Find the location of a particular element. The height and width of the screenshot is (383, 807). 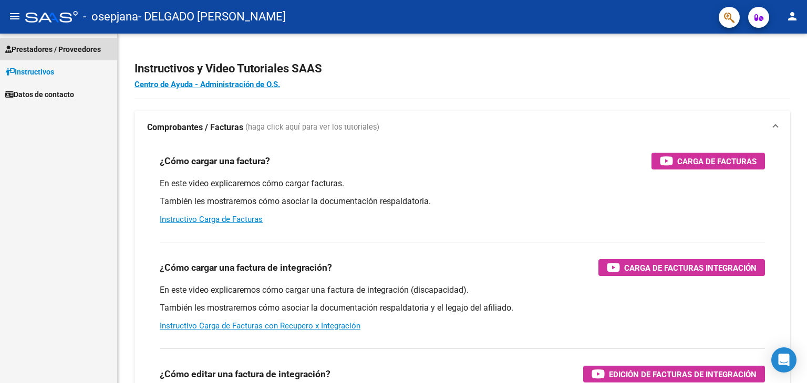

h3: ¿Cómo editar una factura de integración? is located at coordinates (245, 374).